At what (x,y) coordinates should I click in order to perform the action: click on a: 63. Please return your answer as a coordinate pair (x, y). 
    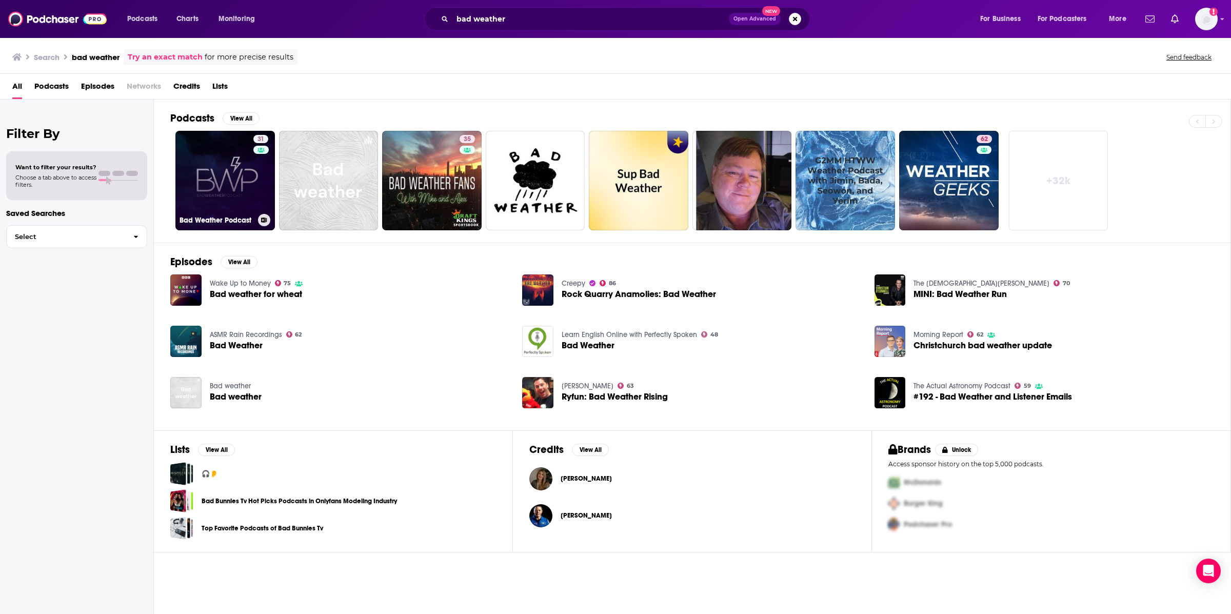
    Looking at the image, I should click on (626, 386).